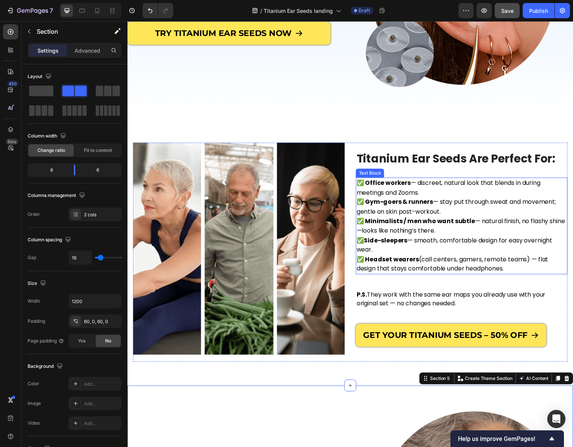  I want to click on p: — discreet, natural look that blends in during meetings and Zooms., so click(341, 169).